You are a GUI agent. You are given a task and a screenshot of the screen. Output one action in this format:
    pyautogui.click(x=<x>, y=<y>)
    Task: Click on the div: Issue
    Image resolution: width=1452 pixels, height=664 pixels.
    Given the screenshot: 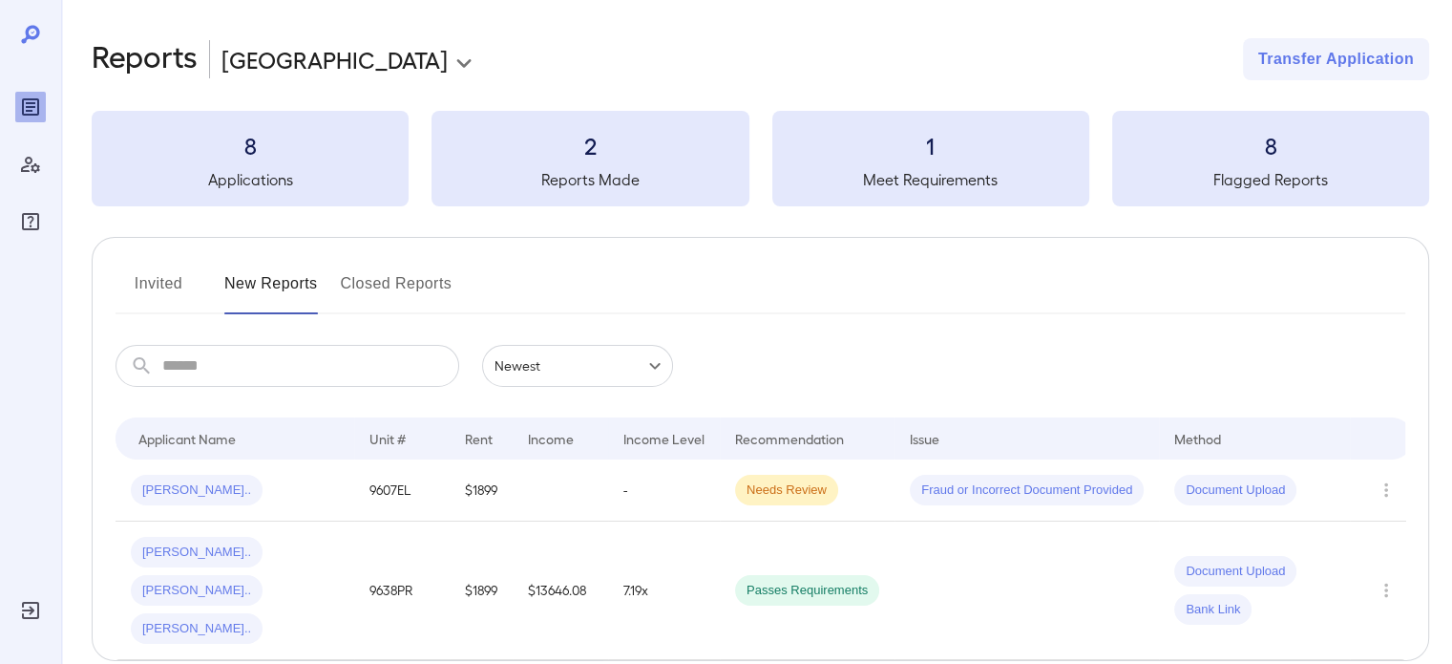 What is the action you would take?
    pyautogui.click(x=925, y=438)
    